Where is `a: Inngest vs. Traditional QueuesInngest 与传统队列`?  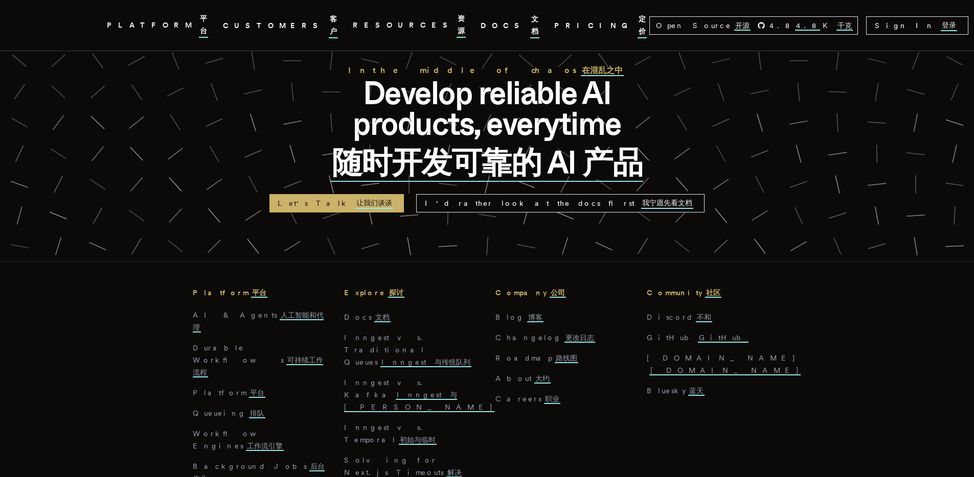 a: Inngest vs. Traditional QueuesInngest 与传统队列 is located at coordinates (409, 350).